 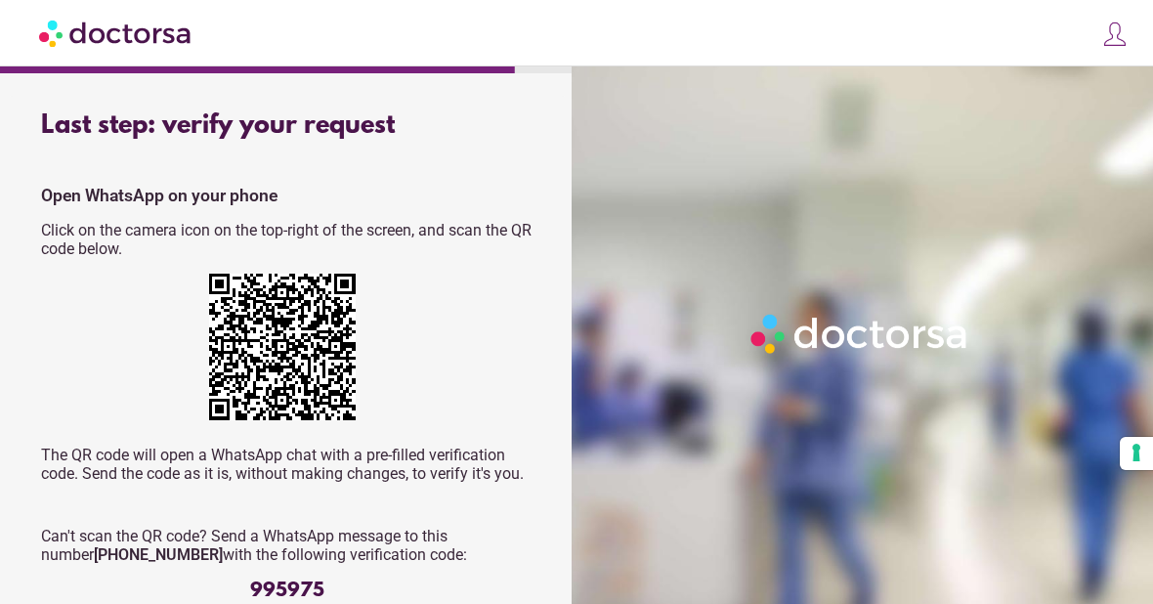 What do you see at coordinates (1115, 34) in the screenshot?
I see `img: icons8-customer-100.png` at bounding box center [1115, 34].